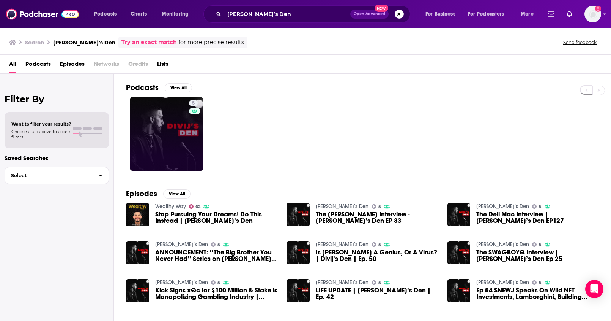  I want to click on img: Kick Signs xQc for $100 Million & Stake is Monopolizing Gambling Industry | Divij’s Den Ep 79, so click(137, 290).